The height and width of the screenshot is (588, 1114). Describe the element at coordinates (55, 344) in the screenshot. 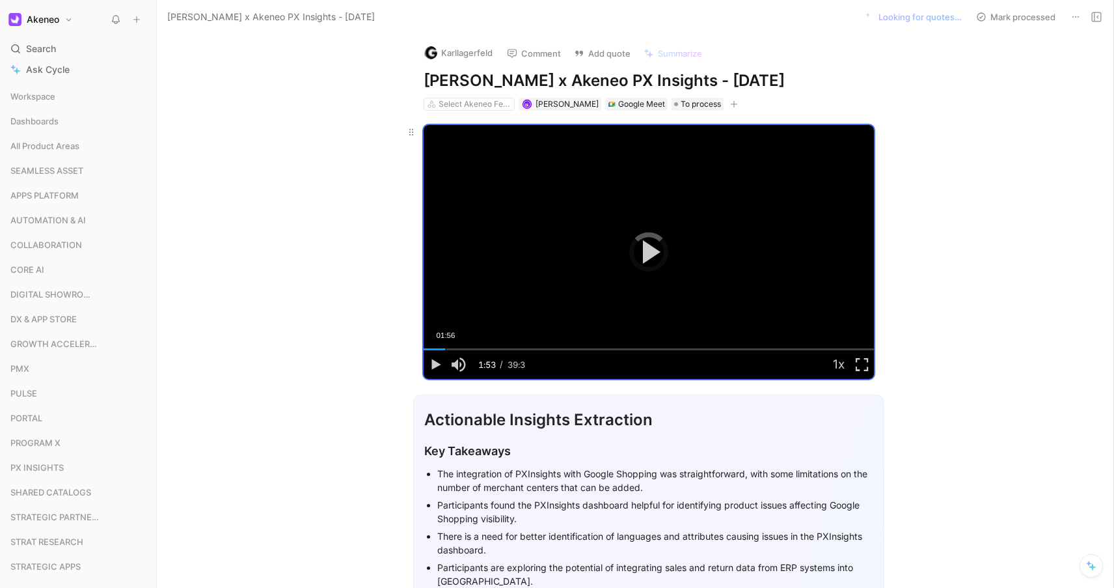

I see `span: GROWTH ACCELERATION` at that location.